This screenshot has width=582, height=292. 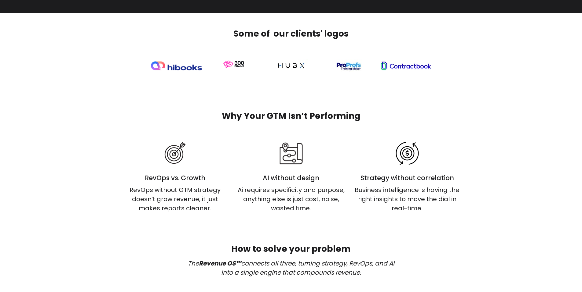 What do you see at coordinates (291, 154) in the screenshot?
I see `img: Roadmap-10` at bounding box center [291, 154].